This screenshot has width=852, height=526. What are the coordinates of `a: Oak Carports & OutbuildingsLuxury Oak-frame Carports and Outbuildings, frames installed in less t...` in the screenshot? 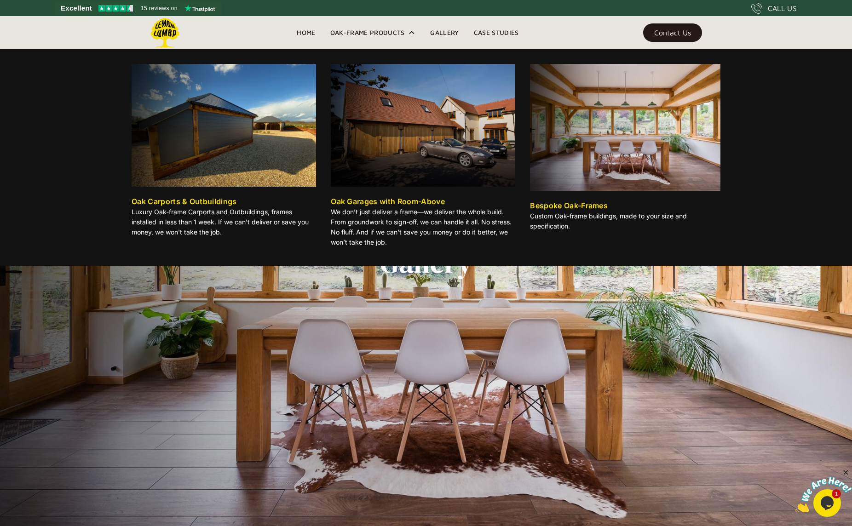 It's located at (224, 152).